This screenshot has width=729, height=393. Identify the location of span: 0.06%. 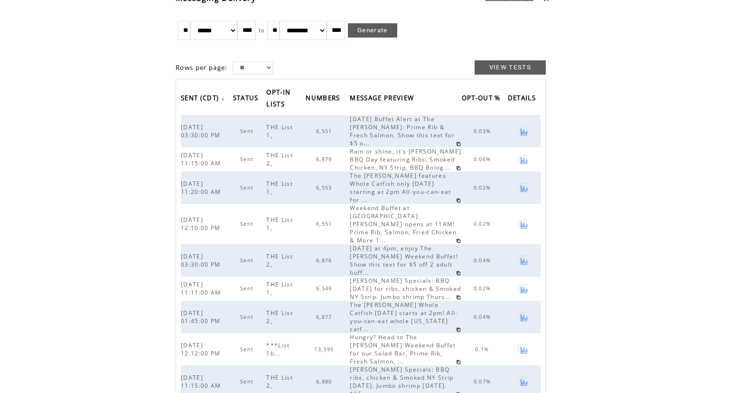
(484, 159).